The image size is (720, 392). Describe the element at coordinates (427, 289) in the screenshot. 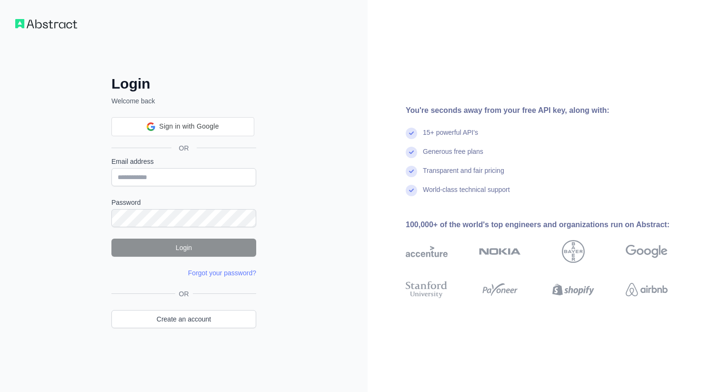

I see `img: stanford university` at that location.